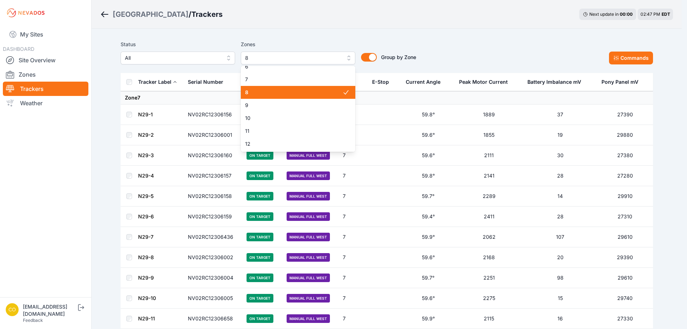  Describe the element at coordinates (294, 118) in the screenshot. I see `span: 10` at that location.